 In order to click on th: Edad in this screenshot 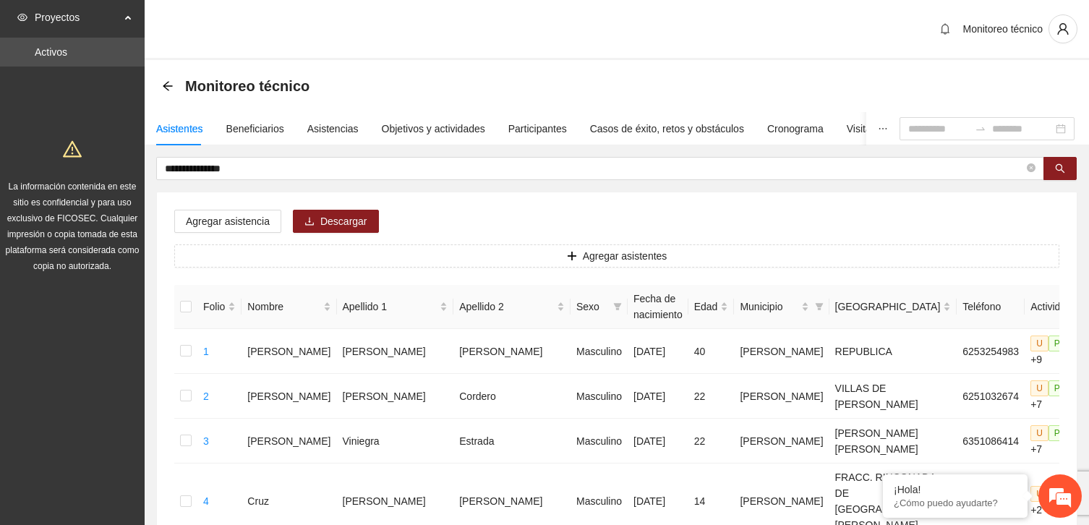, I will do `click(712, 307)`.